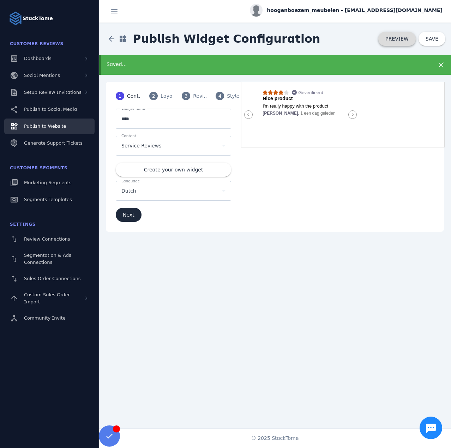 This screenshot has width=451, height=448. What do you see at coordinates (38, 168) in the screenshot?
I see `span: Customer Segments` at bounding box center [38, 168].